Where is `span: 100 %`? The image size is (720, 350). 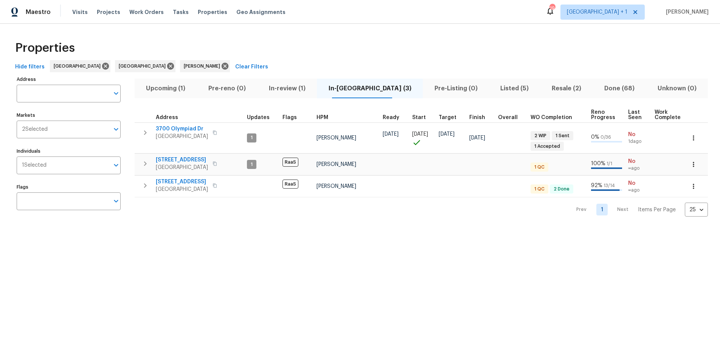 span: 100 % is located at coordinates (598, 164).